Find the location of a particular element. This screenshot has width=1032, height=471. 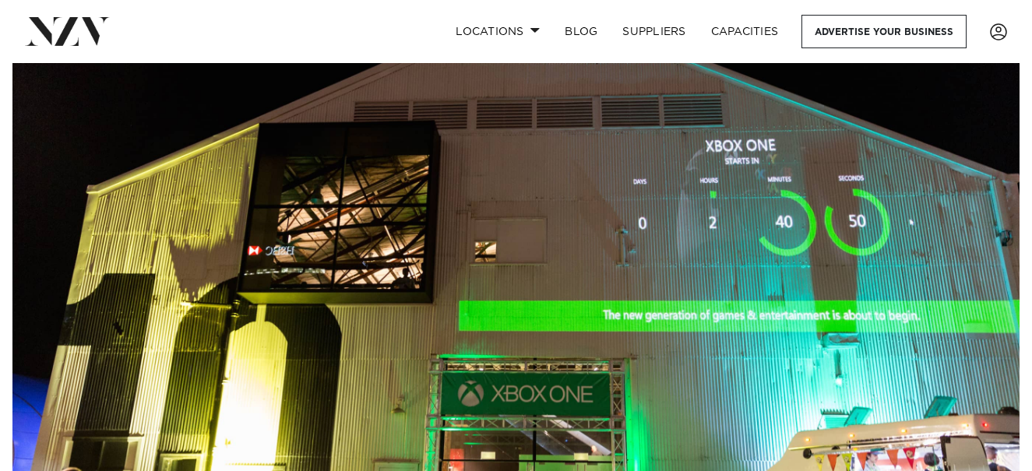

a: Locations is located at coordinates (498, 31).